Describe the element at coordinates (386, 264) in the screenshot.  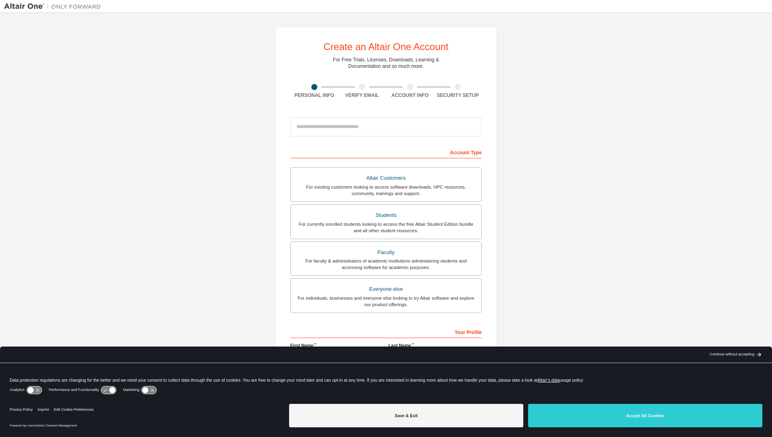
I see `div: For faculty & administrators of academic institutions administering students and accessing softwa...` at that location.